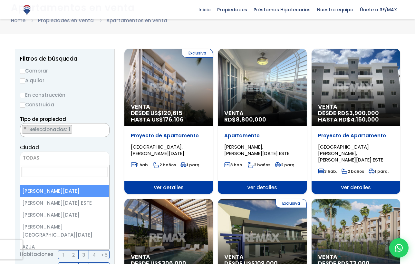  I want to click on span: DESDE RD$, so click(355, 116).